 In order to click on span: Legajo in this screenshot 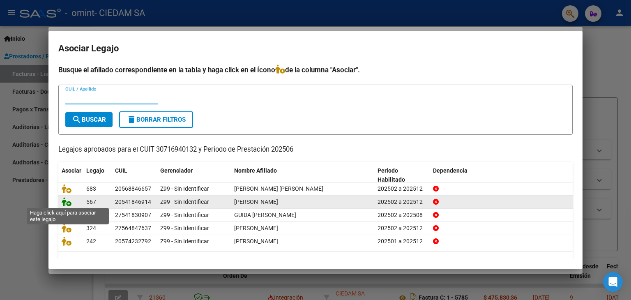, I will do `click(95, 171)`.